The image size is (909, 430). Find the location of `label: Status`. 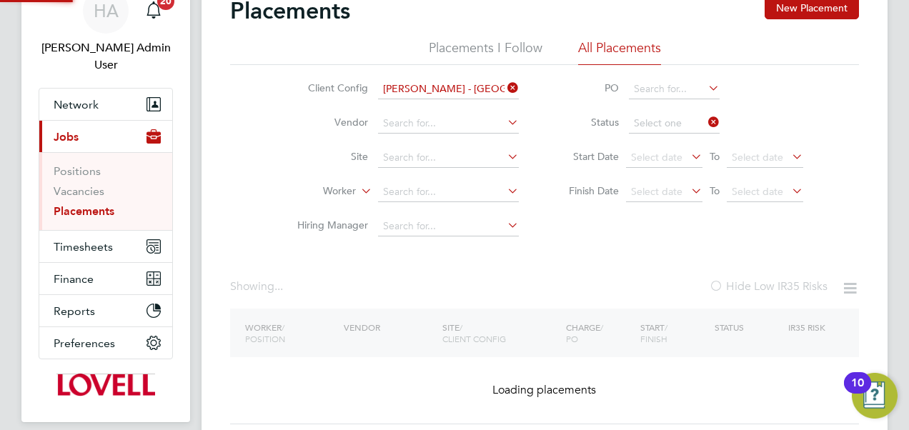

label: Status is located at coordinates (587, 122).